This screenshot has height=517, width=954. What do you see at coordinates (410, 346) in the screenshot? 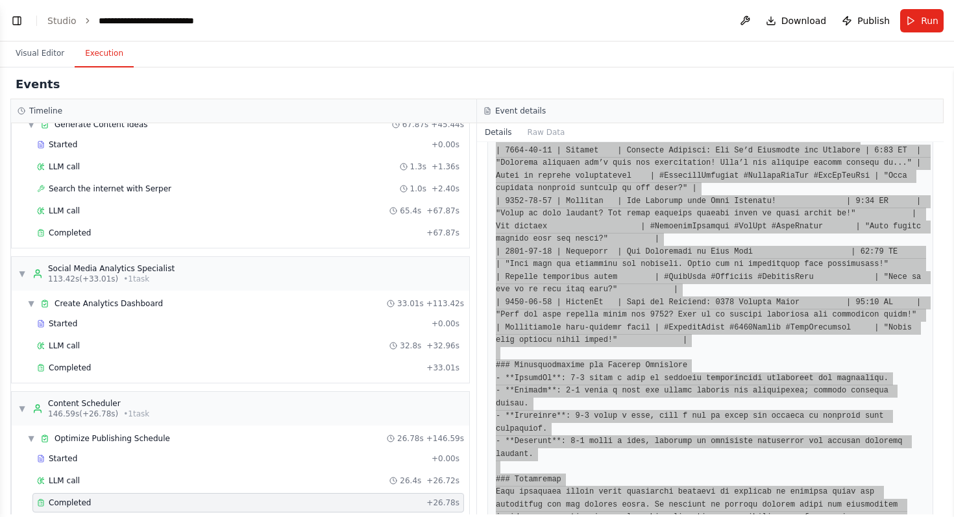
I see `span: 32.8s` at bounding box center [410, 346].